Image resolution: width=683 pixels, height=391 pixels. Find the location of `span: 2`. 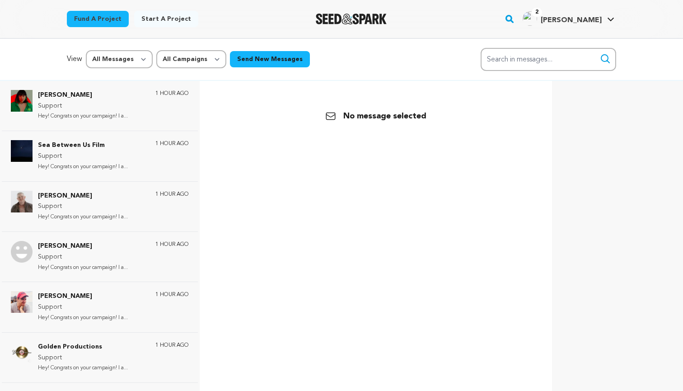

span: 2 is located at coordinates (536, 12).